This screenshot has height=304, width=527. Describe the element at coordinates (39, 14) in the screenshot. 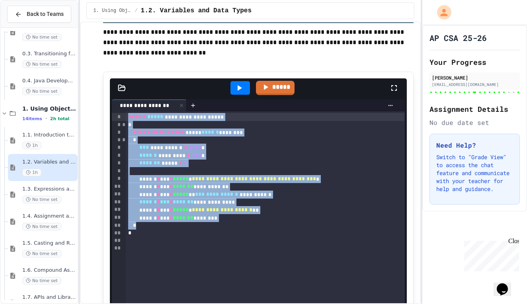

I see `button: Back to Teams` at that location.